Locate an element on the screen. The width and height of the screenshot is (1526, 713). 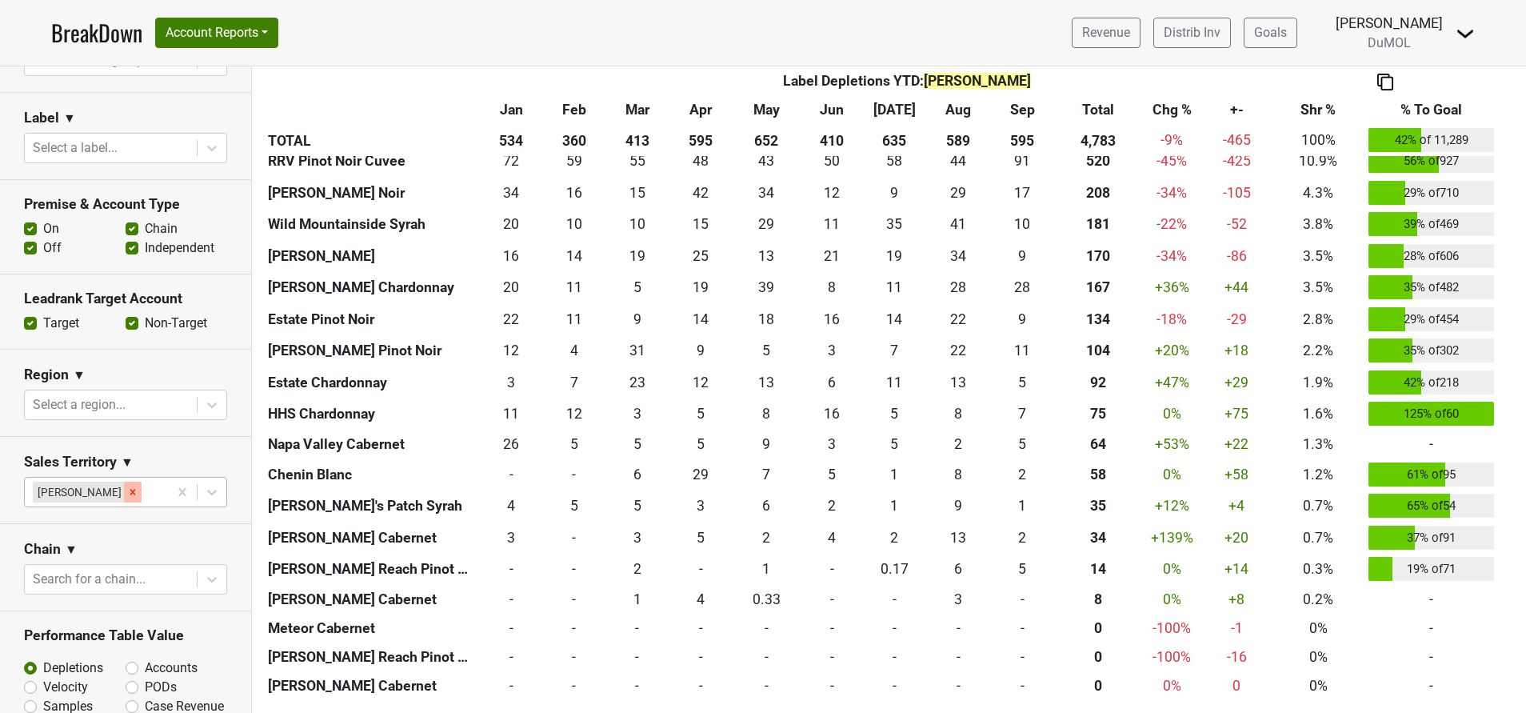
div: 3 is located at coordinates (511, 382).